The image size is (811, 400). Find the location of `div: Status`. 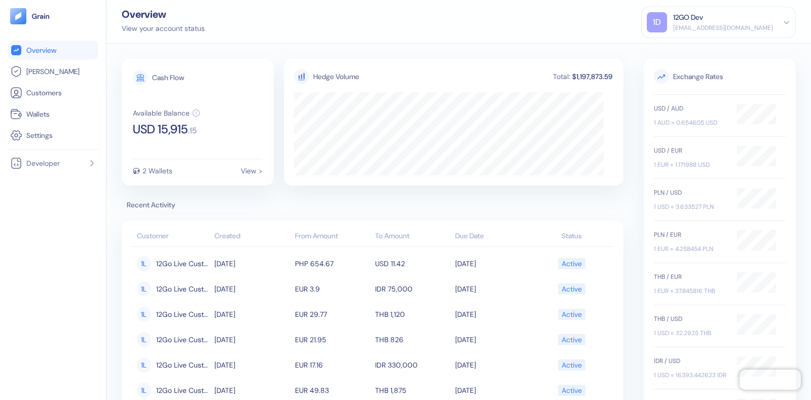

div: Status is located at coordinates (572, 236).